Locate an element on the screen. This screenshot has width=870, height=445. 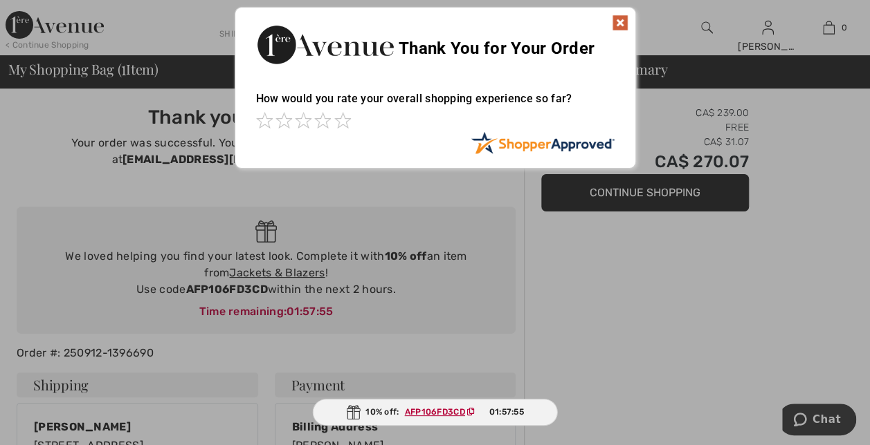
div: 10% off: is located at coordinates (434, 412).